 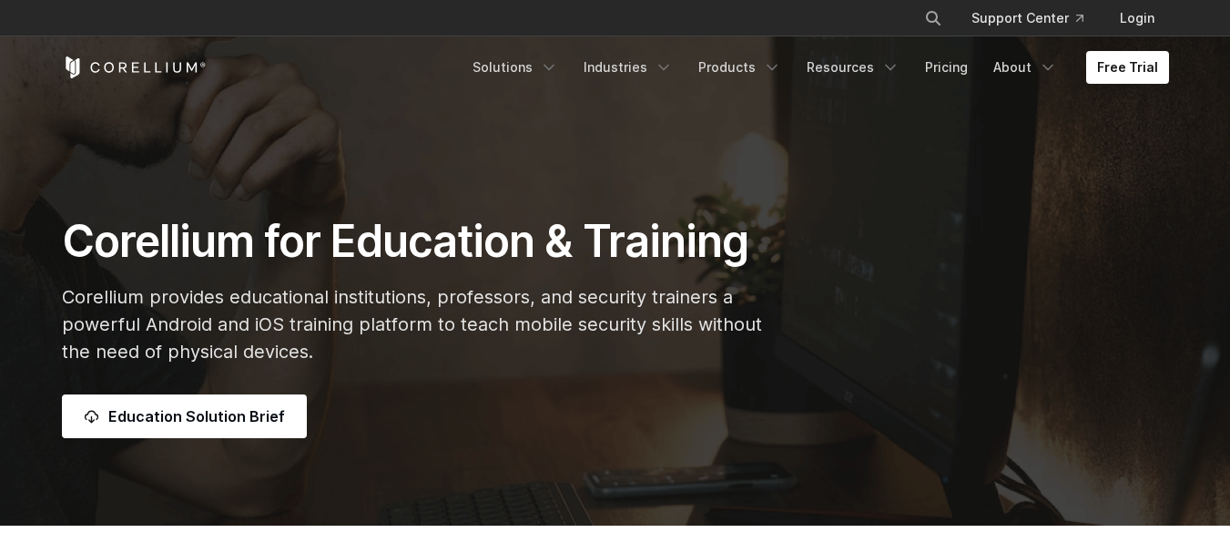 What do you see at coordinates (1137, 18) in the screenshot?
I see `a: Login` at bounding box center [1137, 18].